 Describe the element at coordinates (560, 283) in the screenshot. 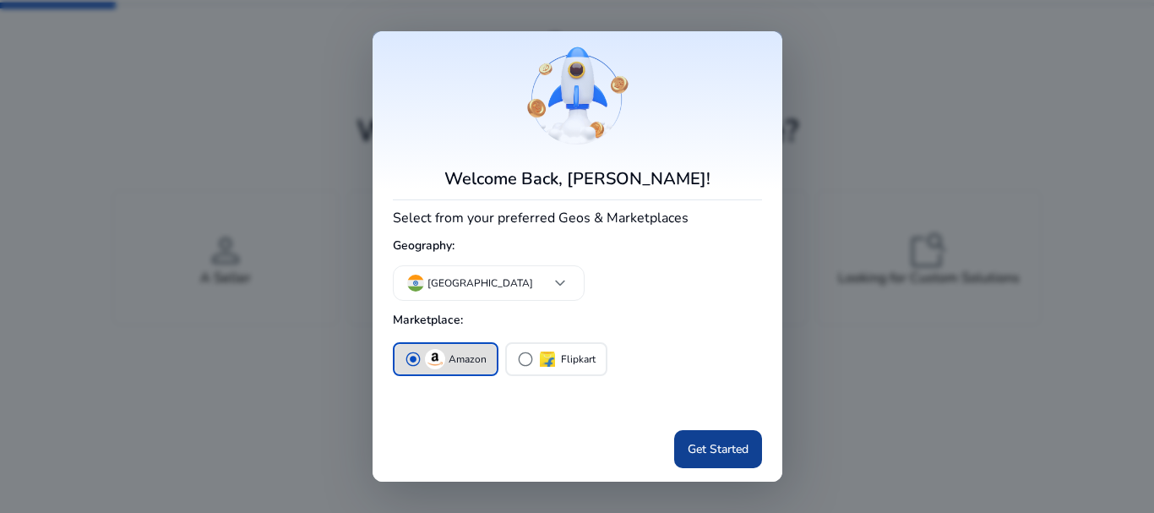

I see `span: keyboard_arrow_down` at that location.